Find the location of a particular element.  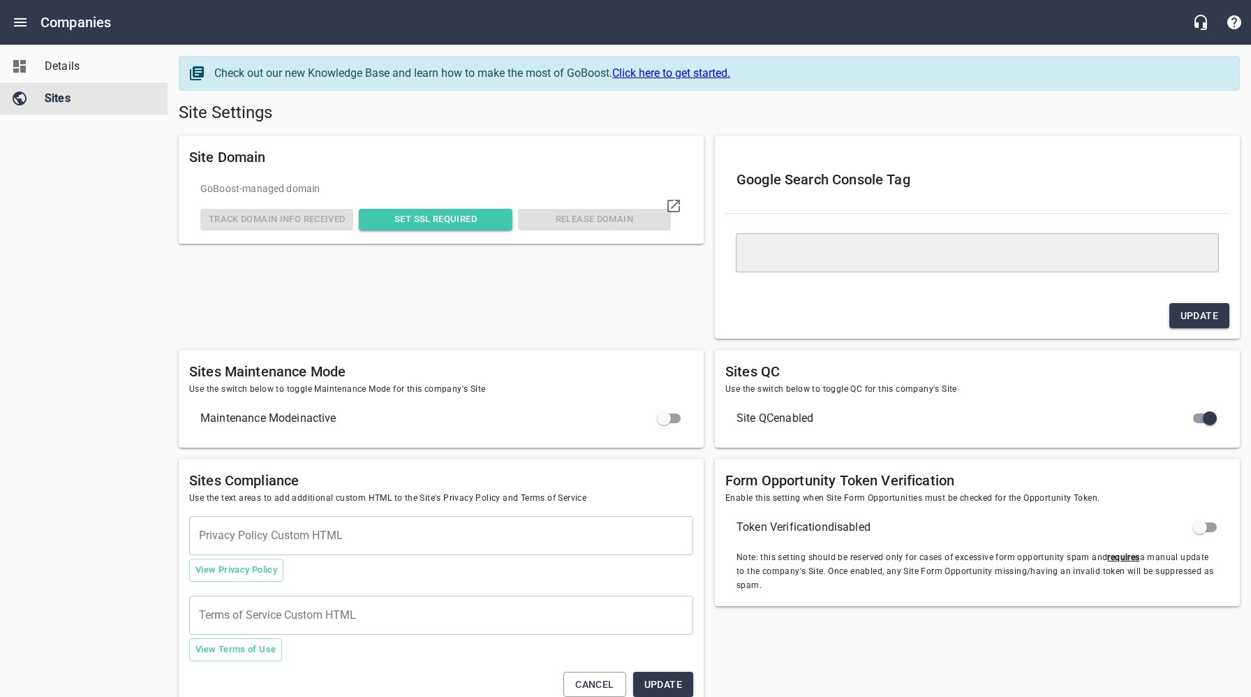

button: Live Chat is located at coordinates (1201, 22).